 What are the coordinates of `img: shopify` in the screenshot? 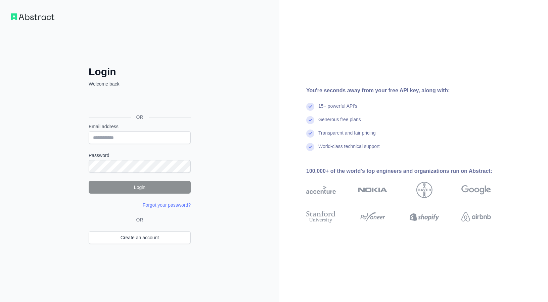 It's located at (424, 217).